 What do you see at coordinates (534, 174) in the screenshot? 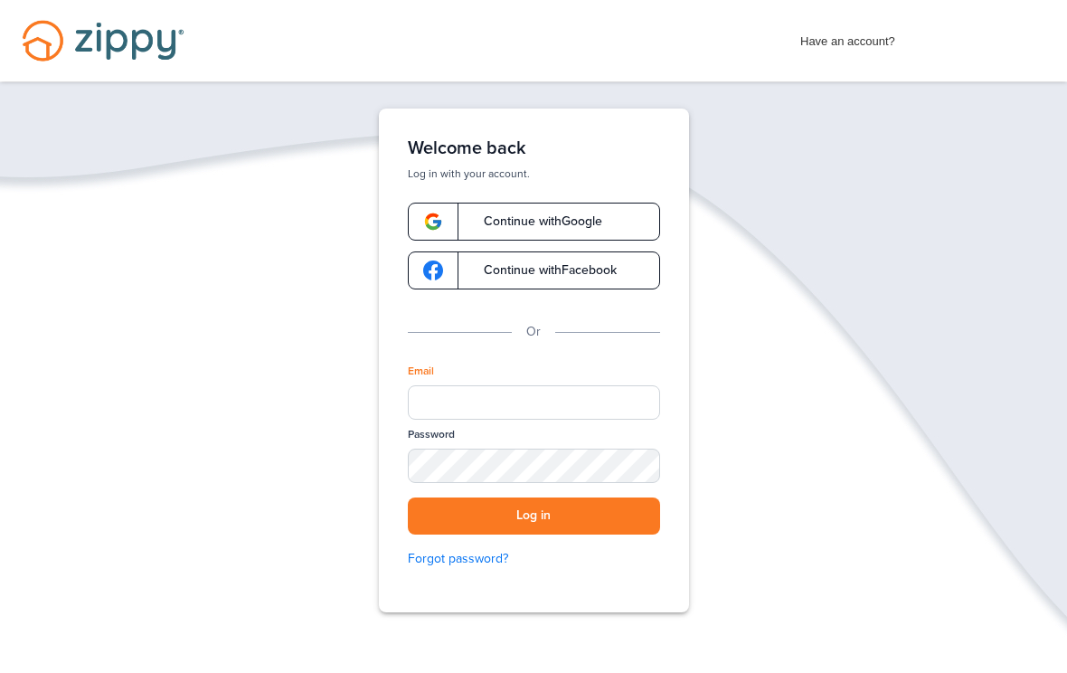
I see `p: Log in with your account.` at bounding box center [534, 174].